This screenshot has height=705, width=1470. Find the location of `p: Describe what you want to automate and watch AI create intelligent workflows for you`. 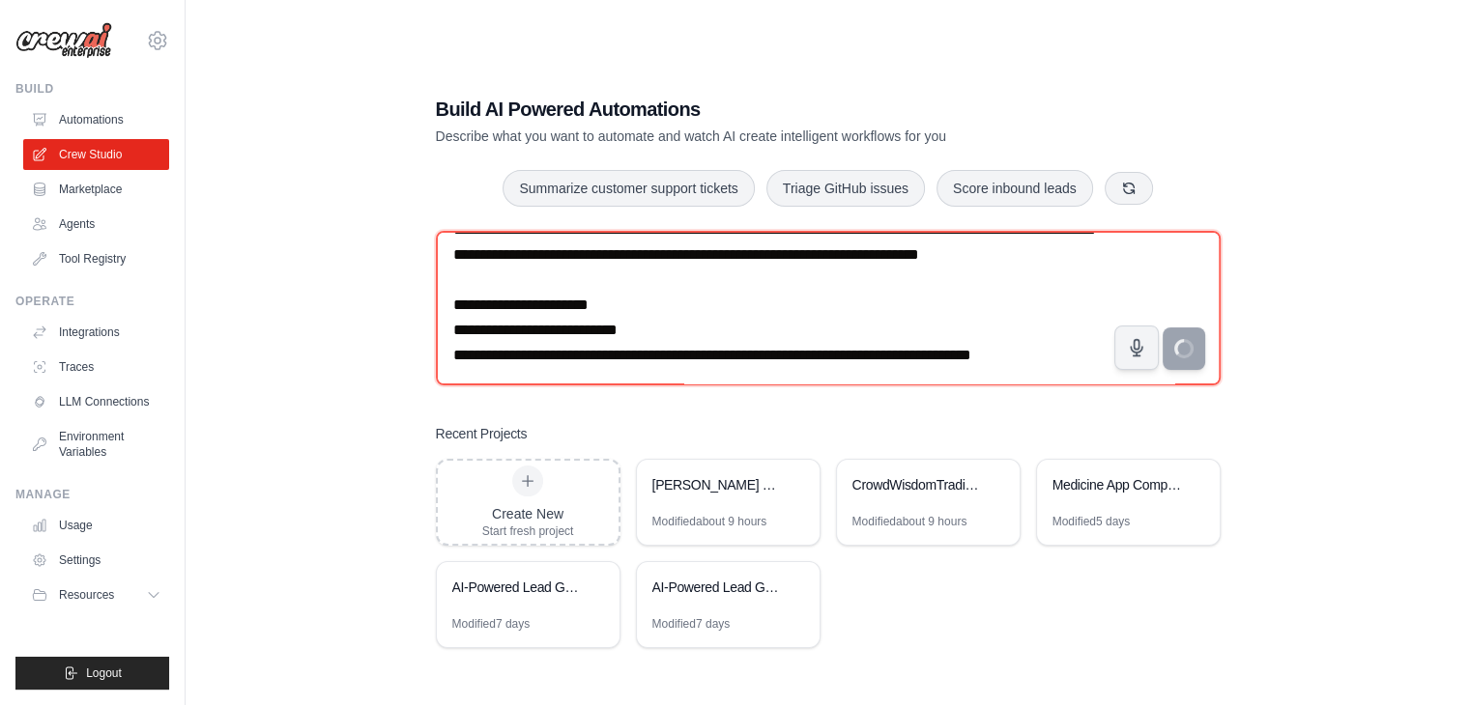

p: Describe what you want to automate and watch AI create intelligent workflows for you is located at coordinates (760, 136).